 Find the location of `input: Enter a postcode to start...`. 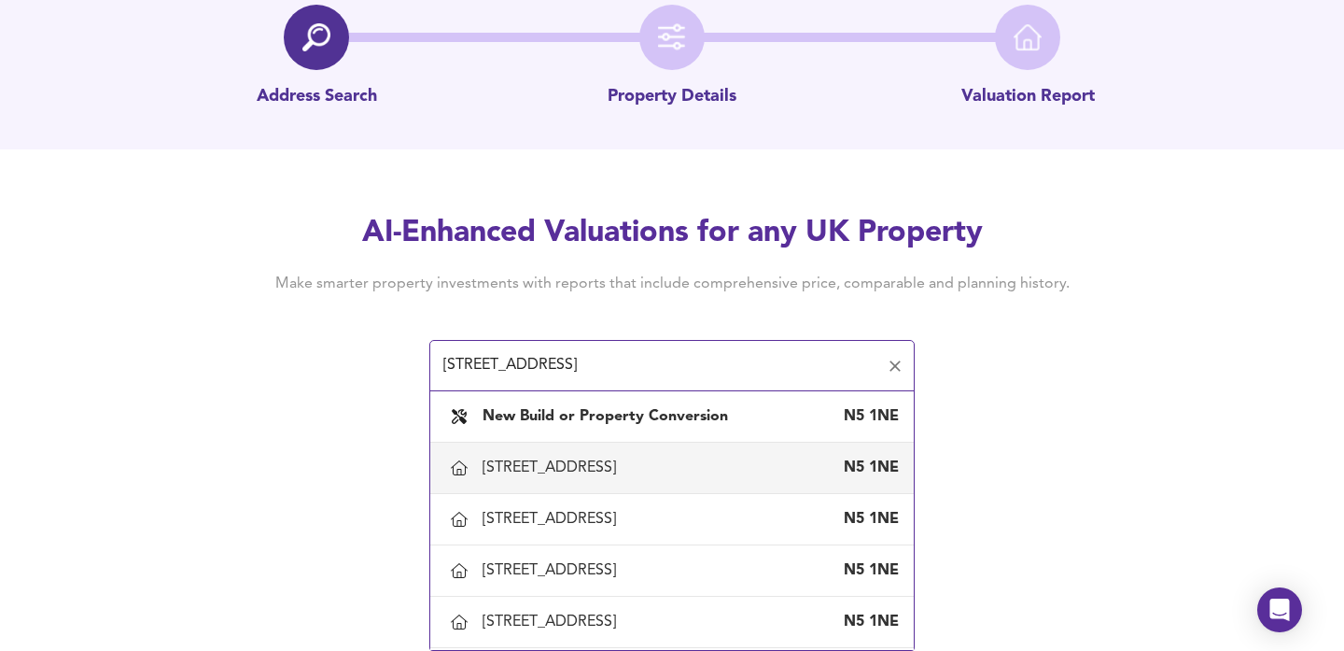

input: Enter a postcode to start... is located at coordinates (658, 366).